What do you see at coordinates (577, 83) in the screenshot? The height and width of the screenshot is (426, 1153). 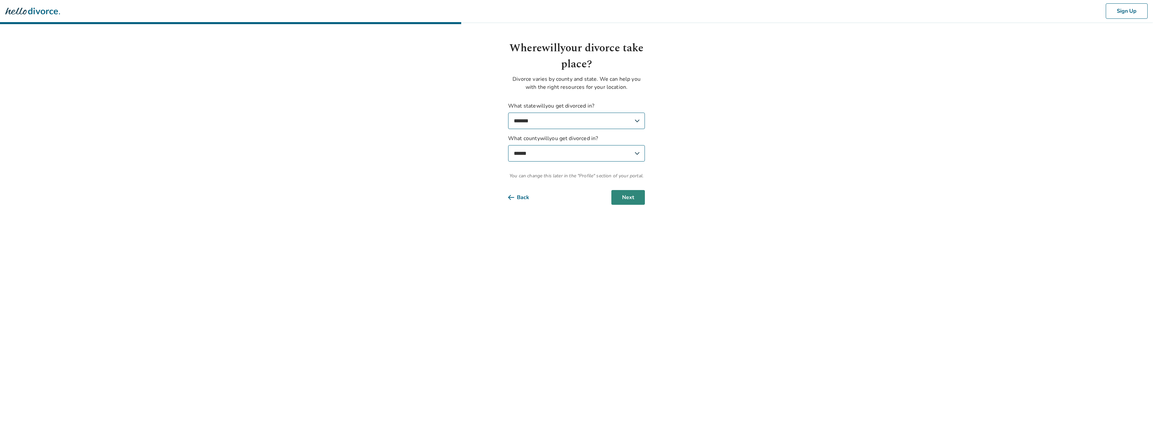 I see `p: Divorce varies by county and state. We can help you with the right resources for your location.` at bounding box center [577, 83].